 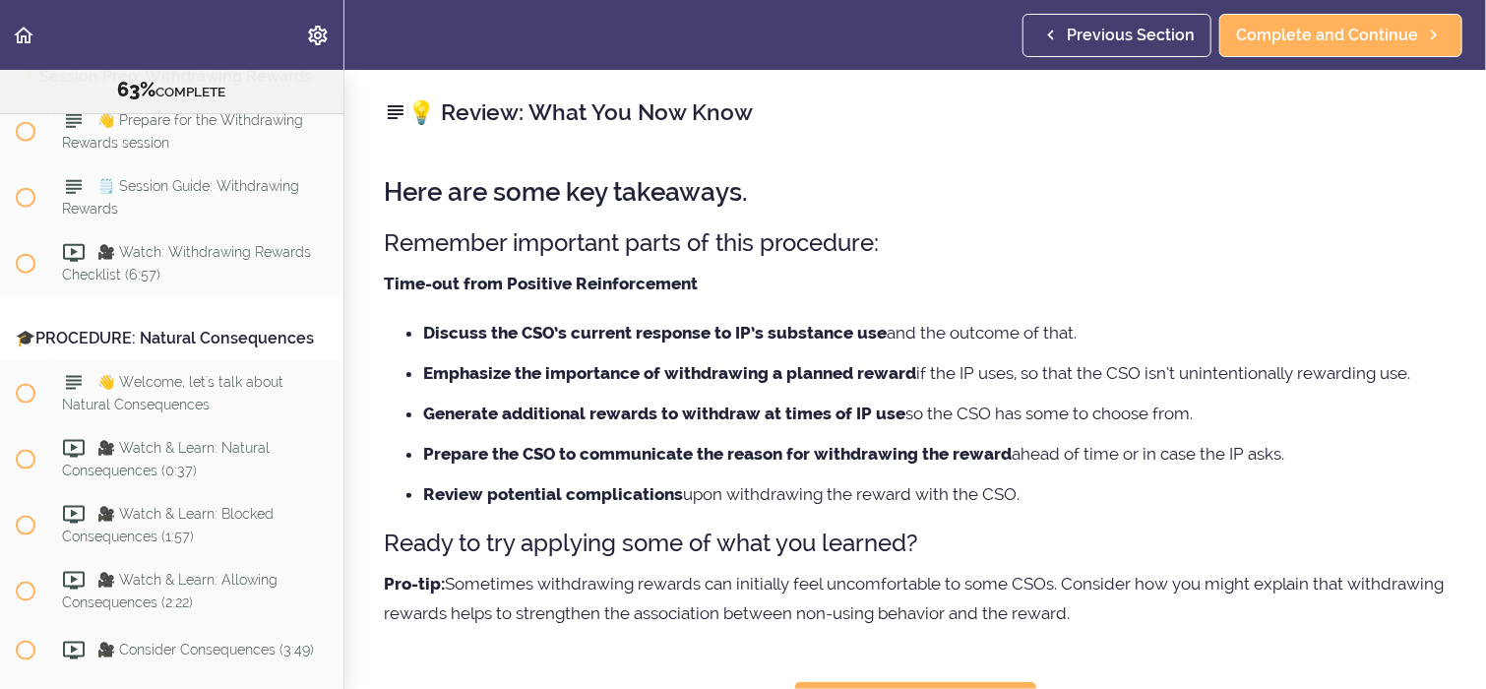 What do you see at coordinates (180, 198) in the screenshot?
I see `span: 🗒️ Session Guide: Withdrawing Rewards` at bounding box center [180, 198].